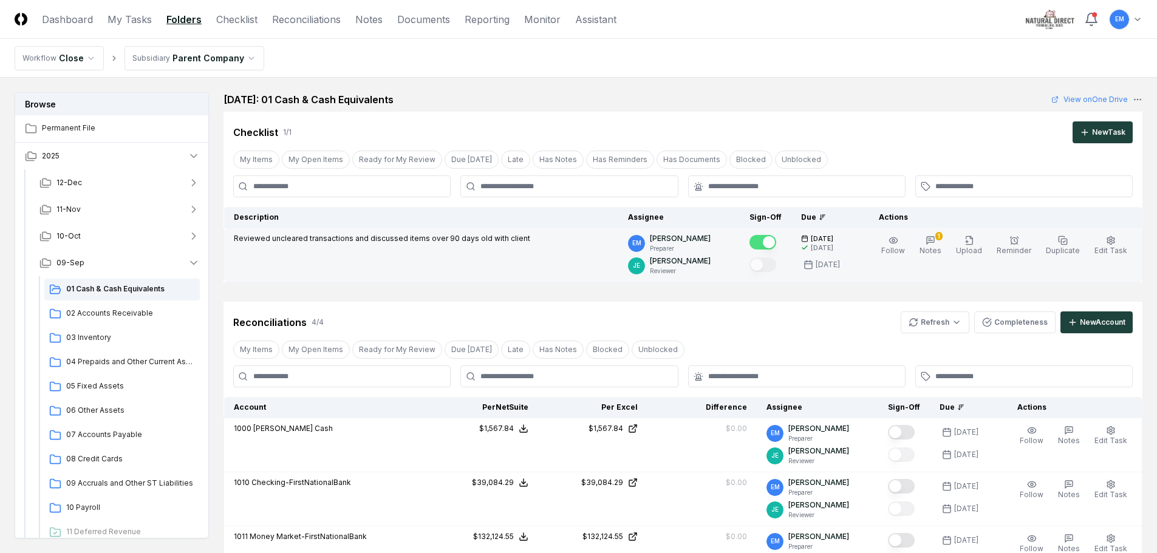 The width and height of the screenshot is (1157, 553). I want to click on a: Folders, so click(184, 19).